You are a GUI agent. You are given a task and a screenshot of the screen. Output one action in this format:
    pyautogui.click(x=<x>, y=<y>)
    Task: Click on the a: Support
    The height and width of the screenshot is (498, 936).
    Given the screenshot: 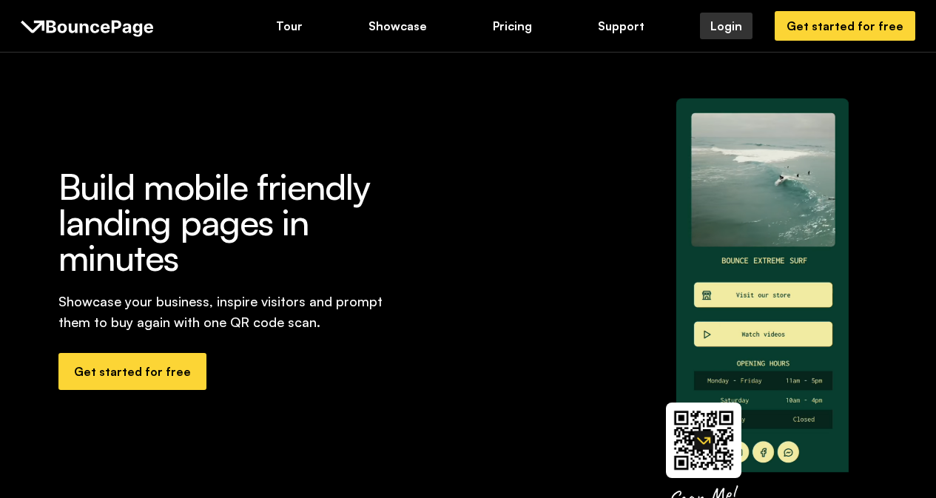 What is the action you would take?
    pyautogui.click(x=621, y=26)
    